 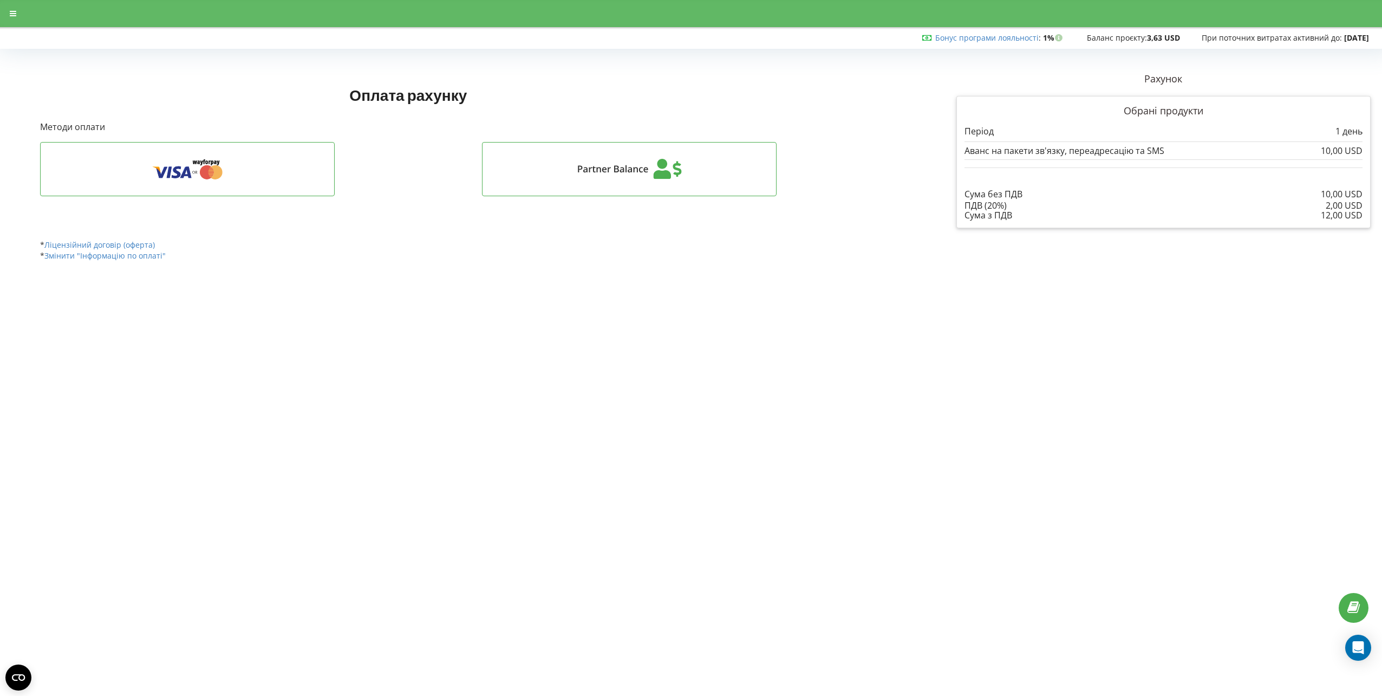 What do you see at coordinates (1342, 151) in the screenshot?
I see `div: 10,00 USD` at bounding box center [1342, 151].